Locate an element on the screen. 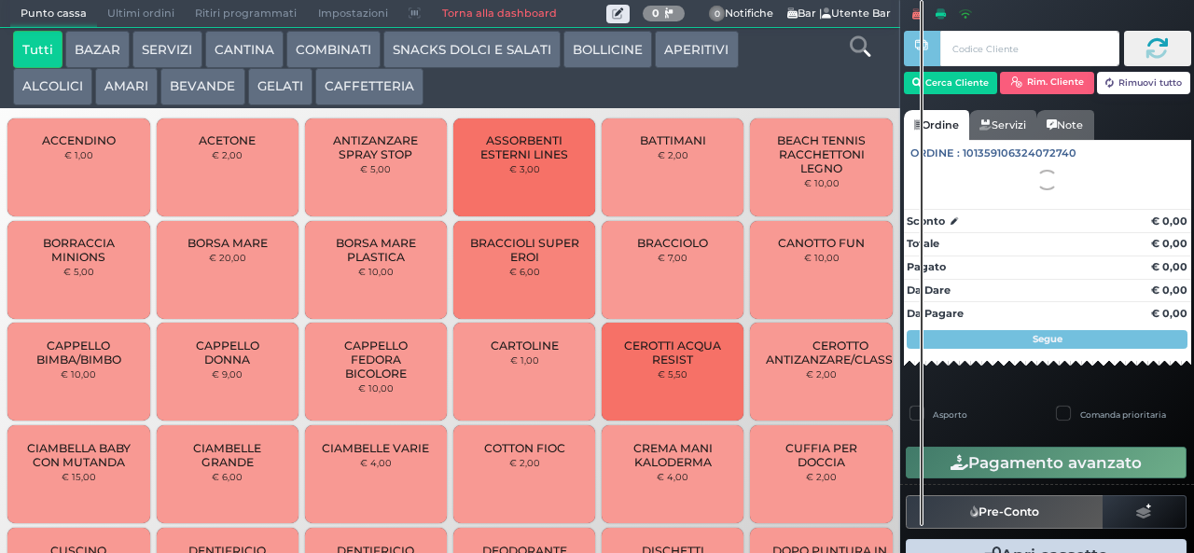 The height and width of the screenshot is (553, 1194). button: Rim. Cliente is located at coordinates (1047, 83).